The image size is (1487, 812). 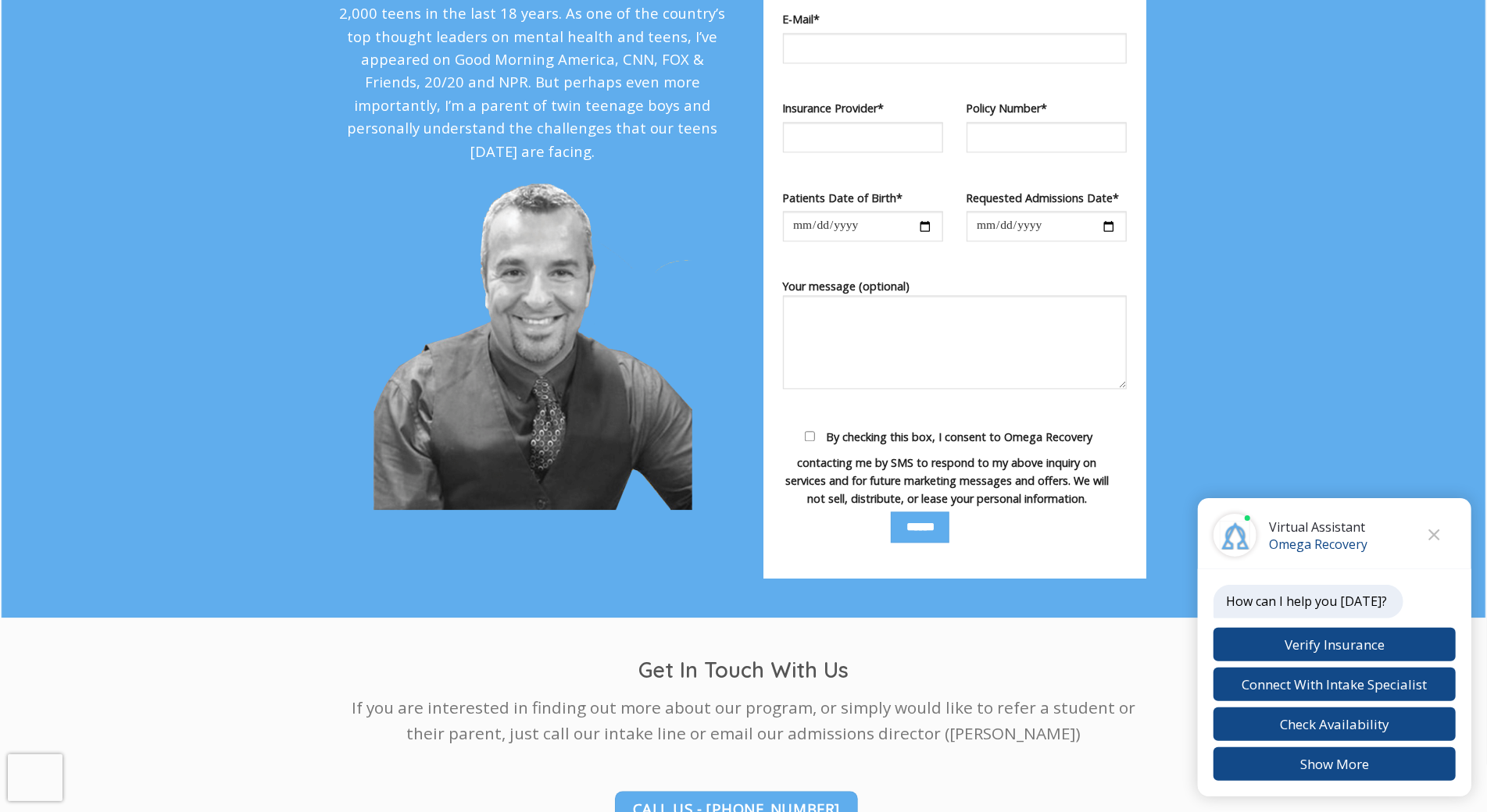 What do you see at coordinates (863, 198) in the screenshot?
I see `label: Patients Date of Birth*` at bounding box center [863, 198].